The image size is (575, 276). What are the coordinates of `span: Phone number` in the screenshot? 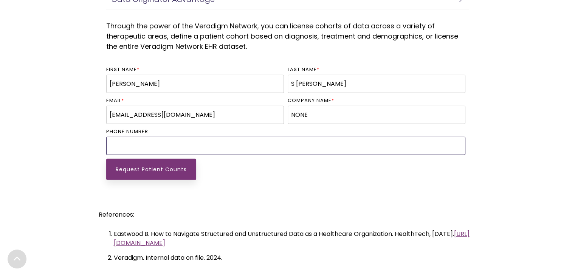 It's located at (127, 131).